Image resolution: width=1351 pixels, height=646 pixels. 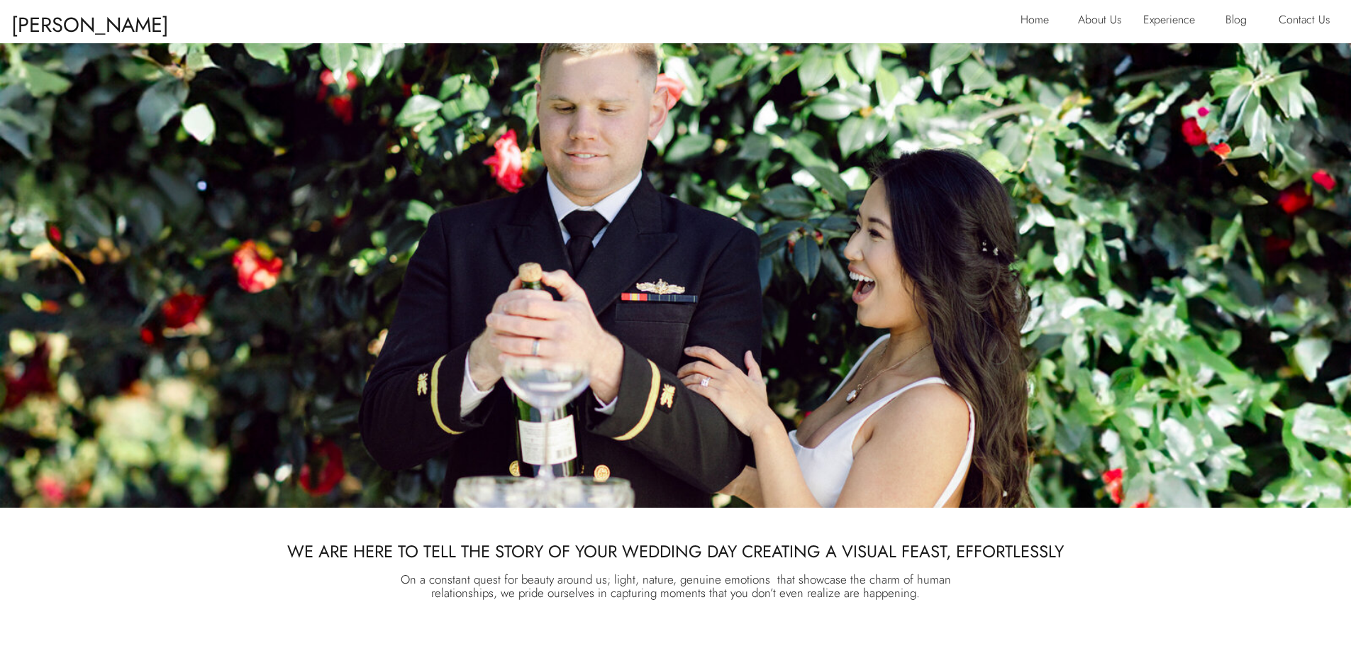 I want to click on p: Home, so click(x=1039, y=21).